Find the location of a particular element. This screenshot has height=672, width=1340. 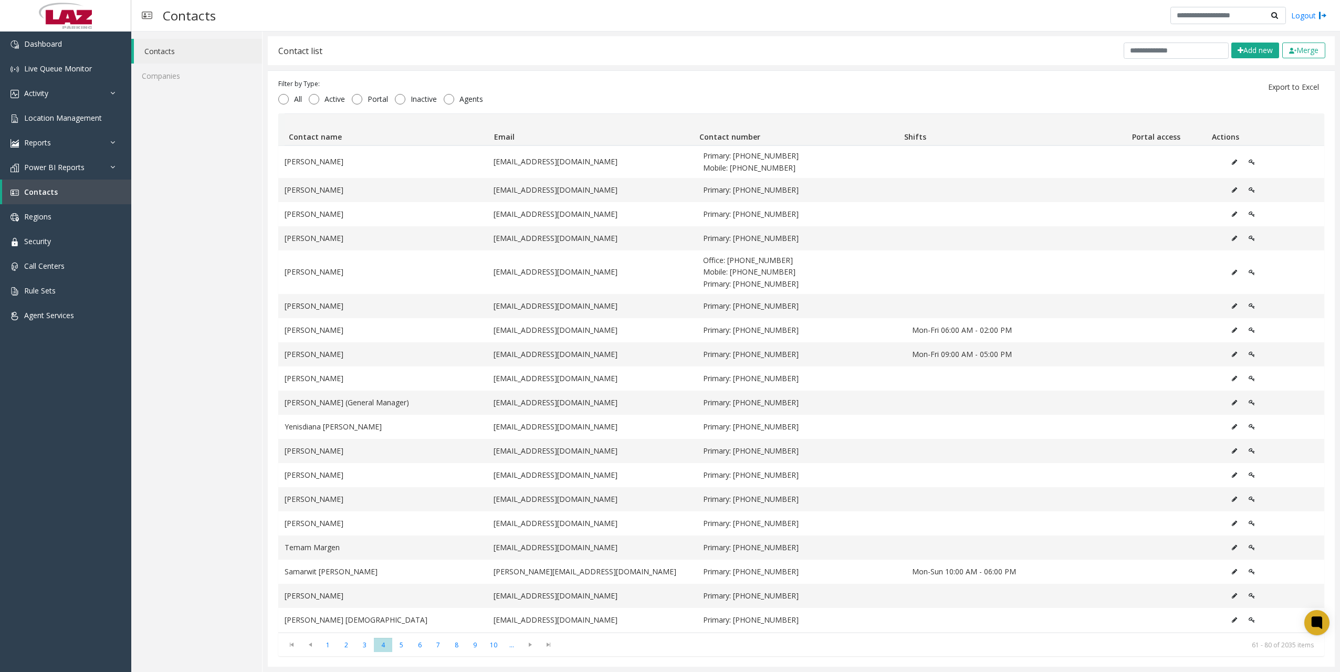

span: Regions is located at coordinates (38, 216).